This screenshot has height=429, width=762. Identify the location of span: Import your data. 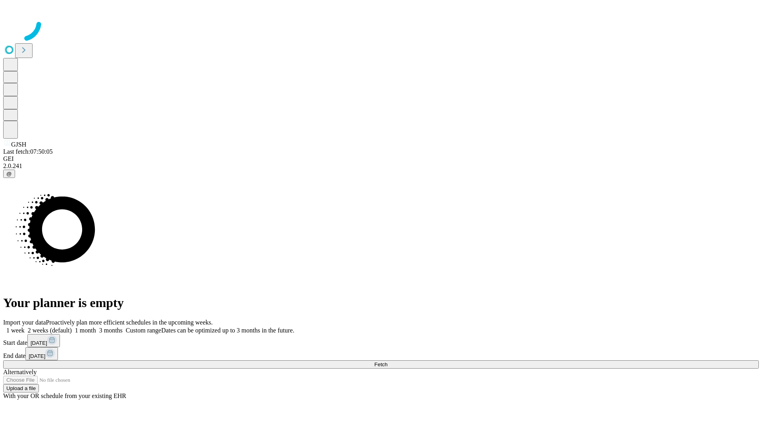
(25, 322).